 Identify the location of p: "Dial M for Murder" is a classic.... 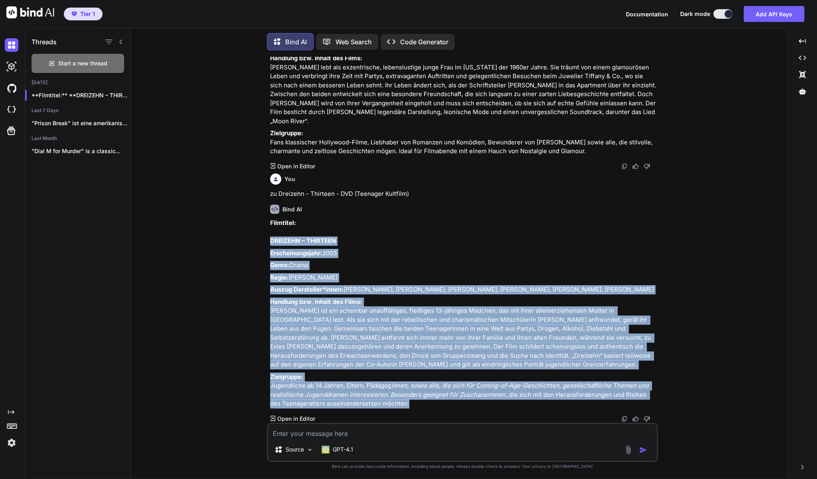
(81, 151).